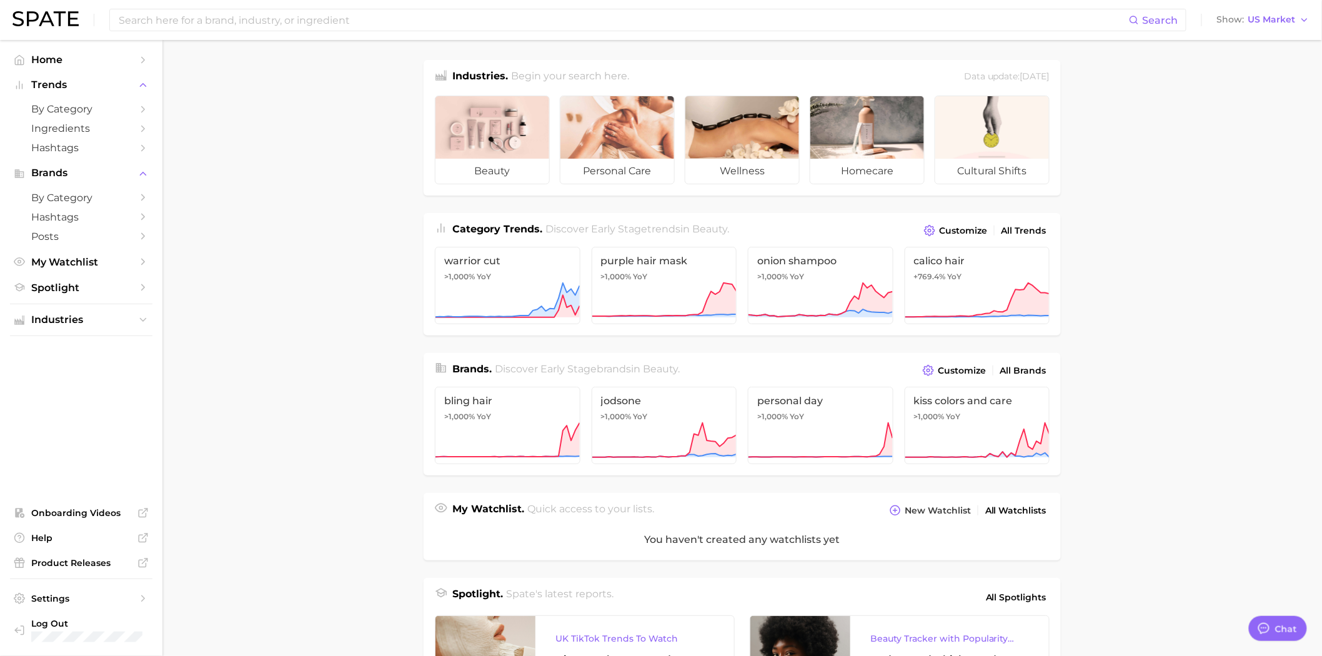 This screenshot has width=1322, height=656. Describe the element at coordinates (81, 320) in the screenshot. I see `span: Industries` at that location.